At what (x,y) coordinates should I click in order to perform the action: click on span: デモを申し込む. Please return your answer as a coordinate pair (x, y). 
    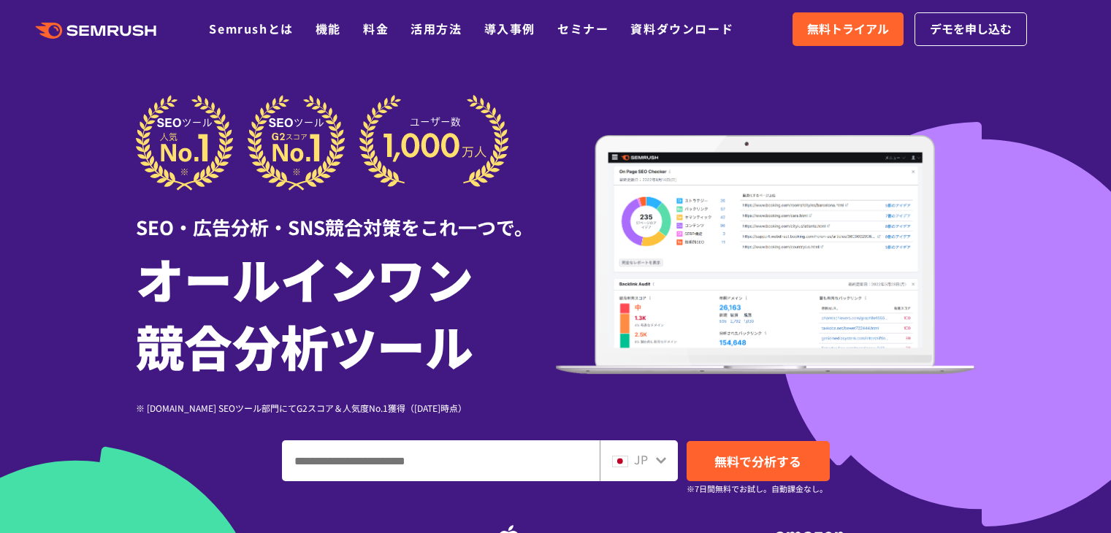
    Looking at the image, I should click on (971, 29).